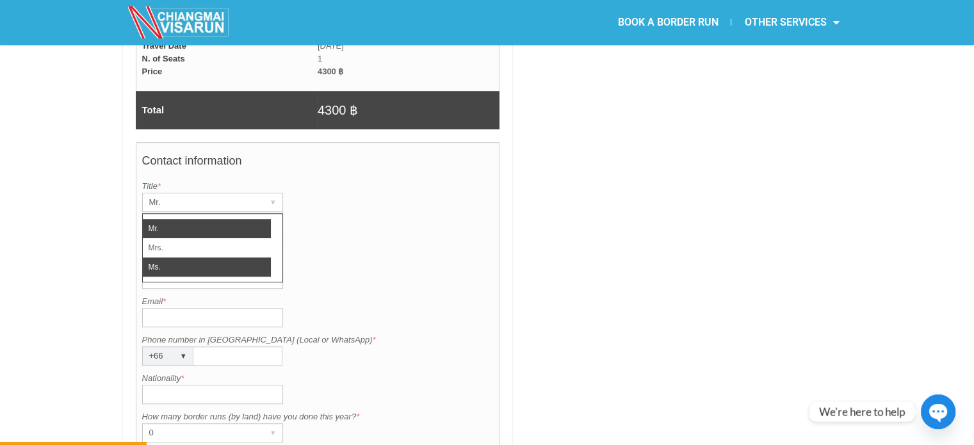 The image size is (974, 445). Describe the element at coordinates (227, 110) in the screenshot. I see `td: Total` at that location.